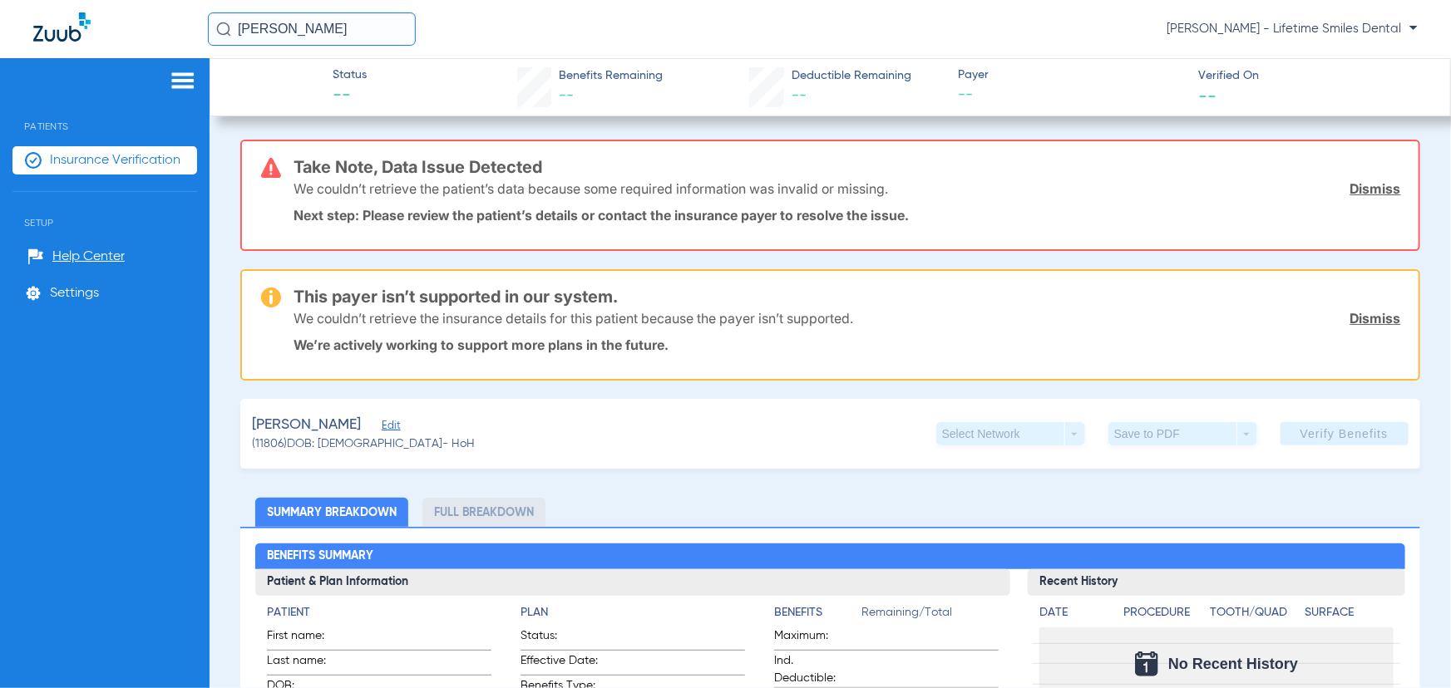 The width and height of the screenshot is (1451, 688). I want to click on img: Zuub Logo, so click(62, 27).